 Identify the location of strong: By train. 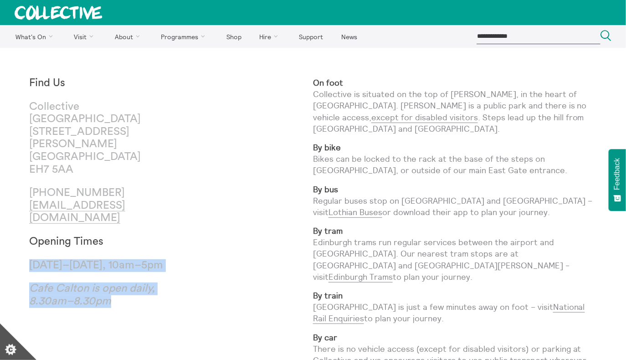
(328, 295).